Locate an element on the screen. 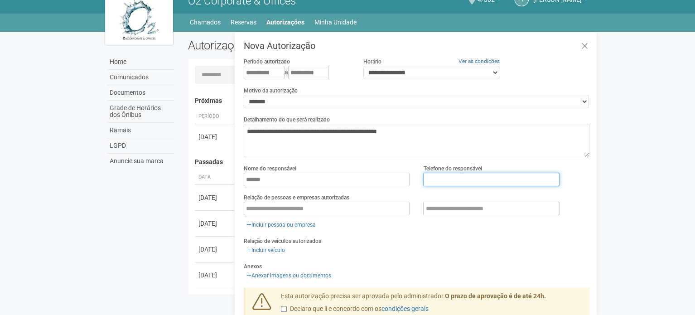 Image resolution: width=695 pixels, height=315 pixels. label: Nome do responsável is located at coordinates (270, 169).